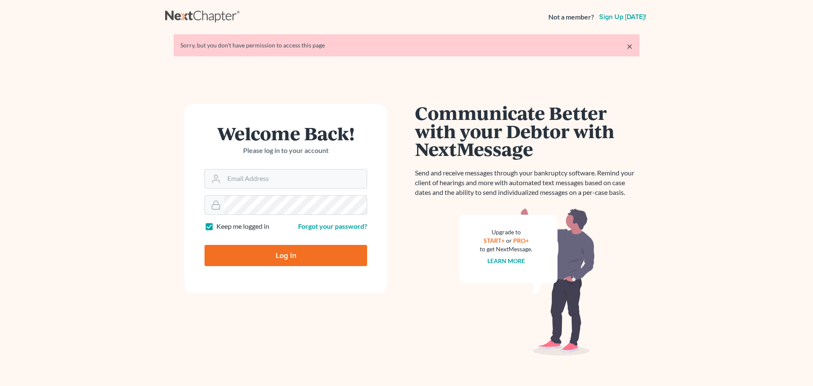 The image size is (813, 386). Describe the element at coordinates (332, 226) in the screenshot. I see `a: Forgot your password?` at that location.